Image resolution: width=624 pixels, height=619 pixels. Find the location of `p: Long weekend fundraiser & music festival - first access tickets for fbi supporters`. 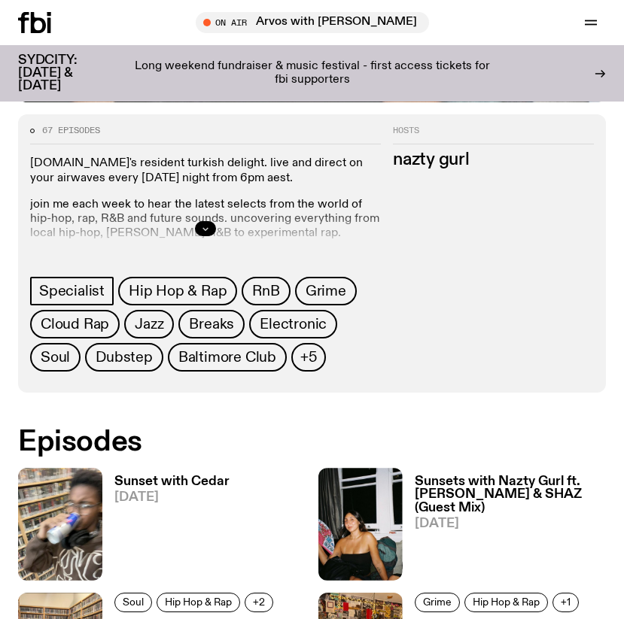

p: Long weekend fundraiser & music festival - first access tickets for fbi supporters is located at coordinates (311, 73).